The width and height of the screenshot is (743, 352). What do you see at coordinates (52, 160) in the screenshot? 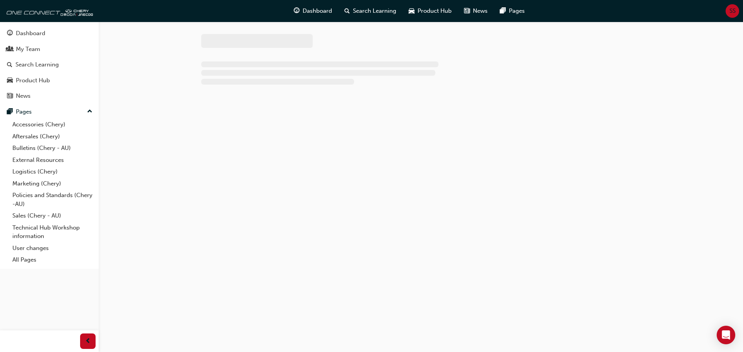
I see `a: External Resources` at bounding box center [52, 160].